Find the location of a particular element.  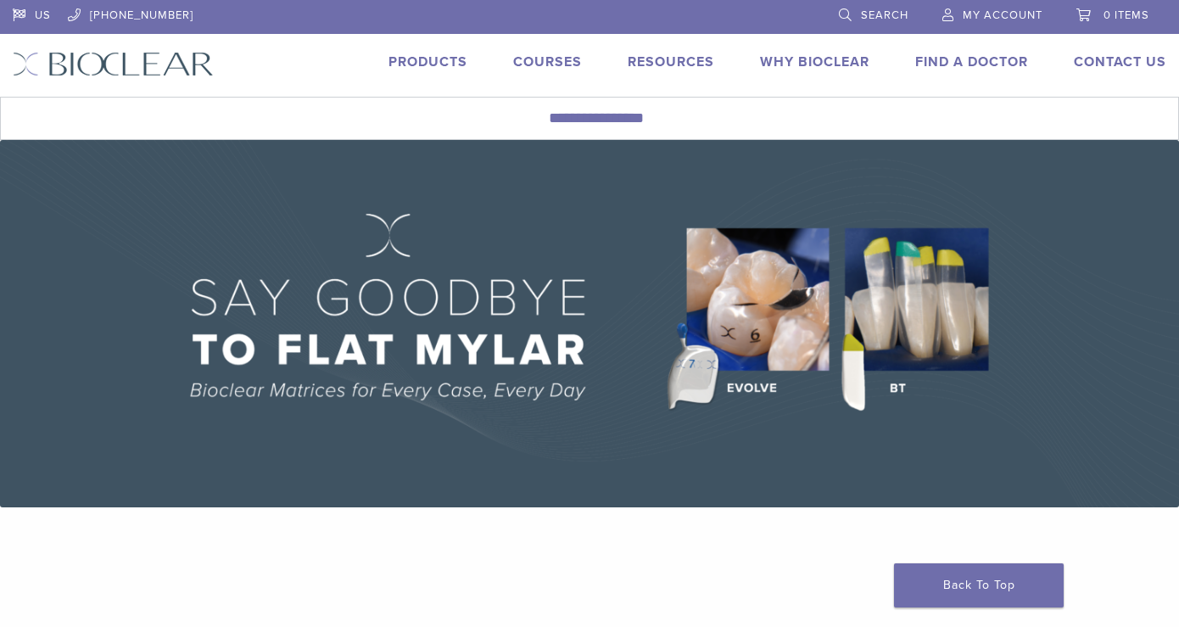

a: Back To Top is located at coordinates (979, 585).